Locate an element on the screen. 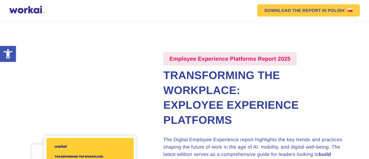 This screenshot has width=369, height=159. em: DOWNLOAD THE REPORT is located at coordinates (293, 10).